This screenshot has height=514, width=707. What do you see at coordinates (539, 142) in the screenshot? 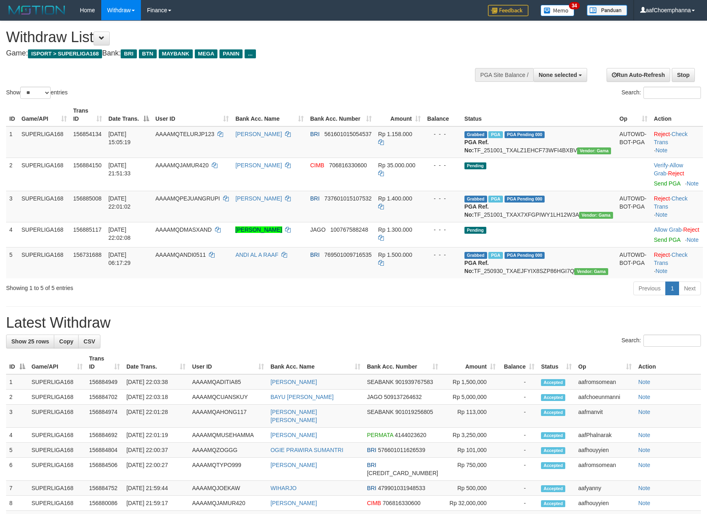
I see `td: TF_251001_TXALZ1EHCF73WFI4BXBV` at bounding box center [539, 142].